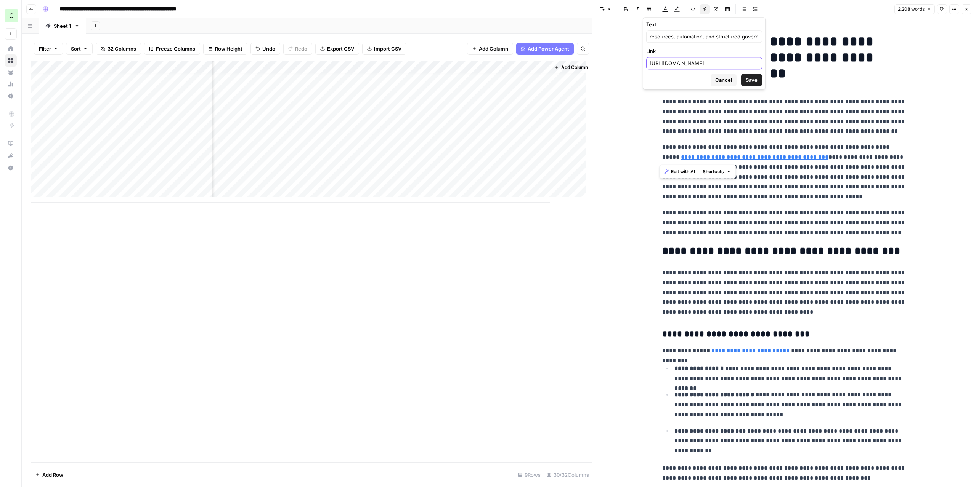 This screenshot has height=487, width=976. Describe the element at coordinates (53, 475) in the screenshot. I see `span: Add Row` at that location.